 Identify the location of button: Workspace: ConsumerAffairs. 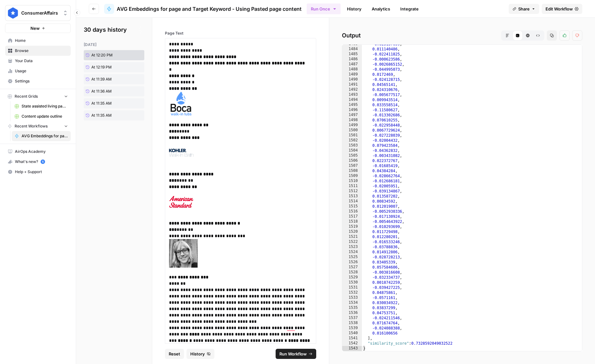
(38, 13).